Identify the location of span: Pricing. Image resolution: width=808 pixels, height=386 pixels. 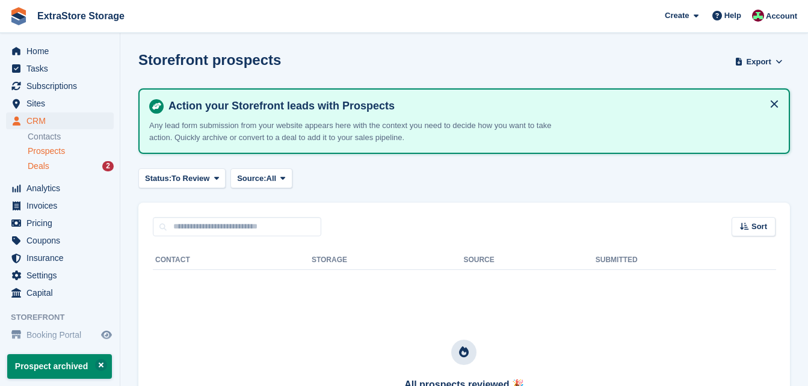
(63, 223).